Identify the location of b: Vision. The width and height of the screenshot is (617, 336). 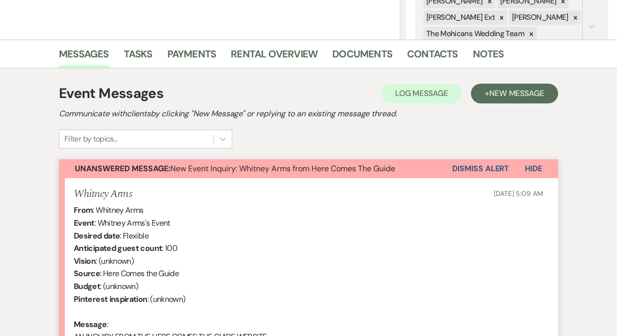
(85, 261).